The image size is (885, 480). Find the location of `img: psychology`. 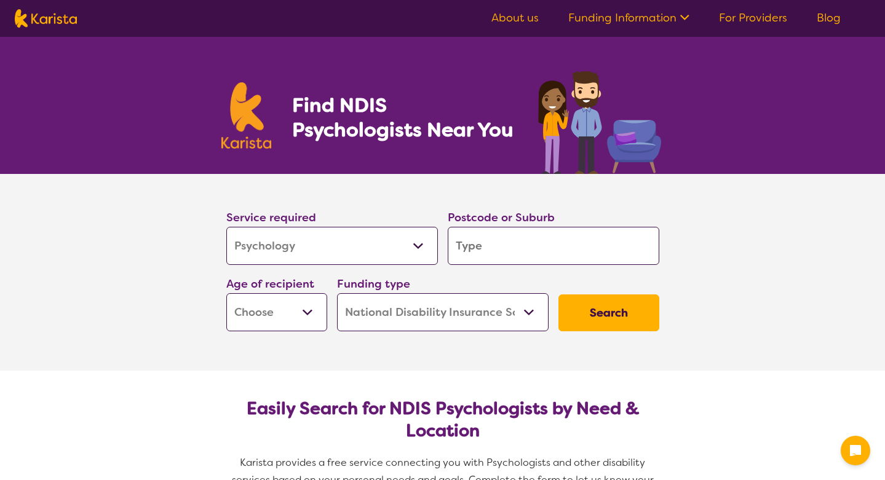

img: psychology is located at coordinates (599, 120).